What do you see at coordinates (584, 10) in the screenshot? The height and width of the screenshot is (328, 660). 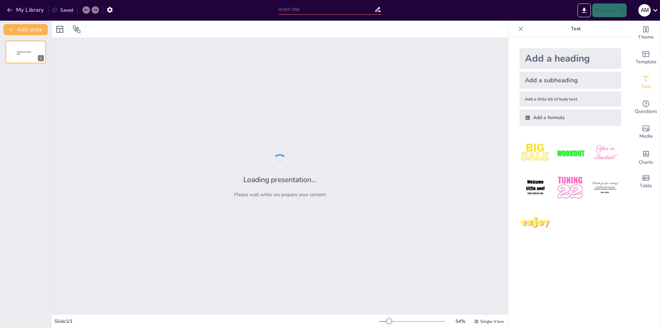 I see `button: Export to PowerPoint` at bounding box center [584, 10].